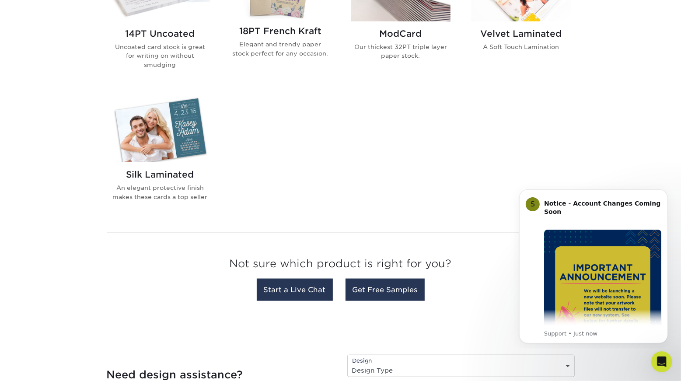 The height and width of the screenshot is (381, 681). I want to click on a: Get Free Samples, so click(385, 290).